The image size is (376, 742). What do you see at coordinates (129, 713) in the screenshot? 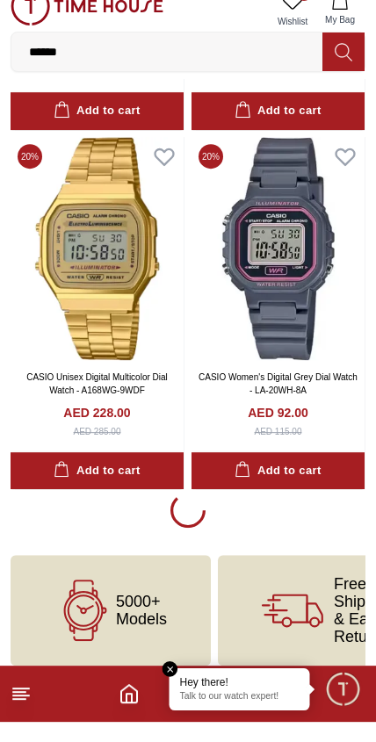
I see `a: Home` at bounding box center [129, 713].